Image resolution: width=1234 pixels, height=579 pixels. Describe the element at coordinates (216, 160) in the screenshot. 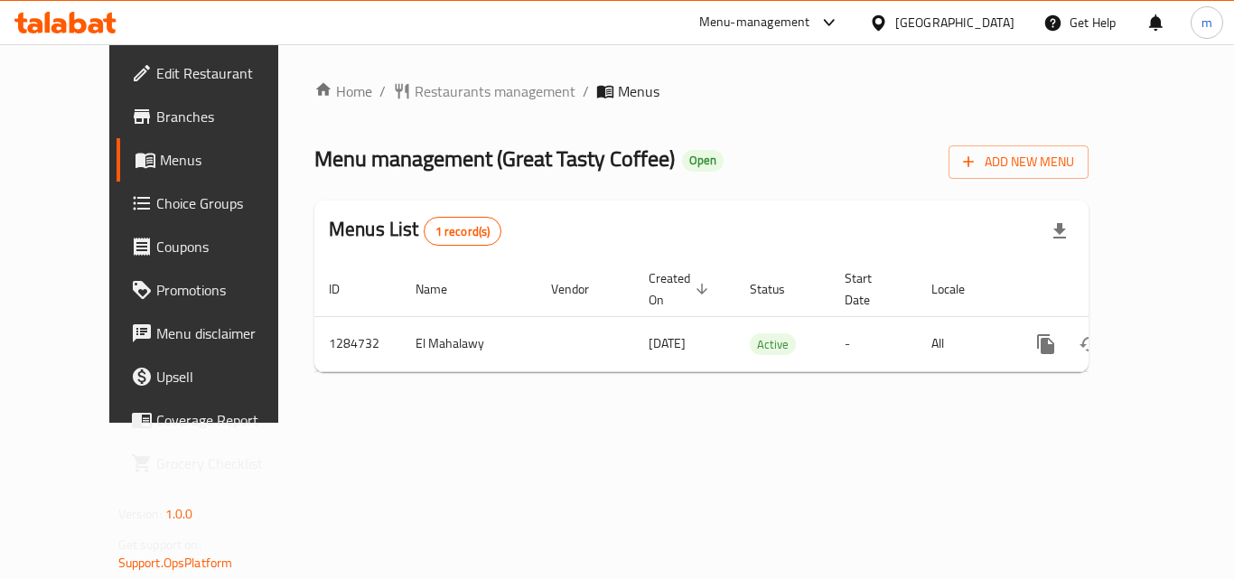

I see `a: Menus` at that location.